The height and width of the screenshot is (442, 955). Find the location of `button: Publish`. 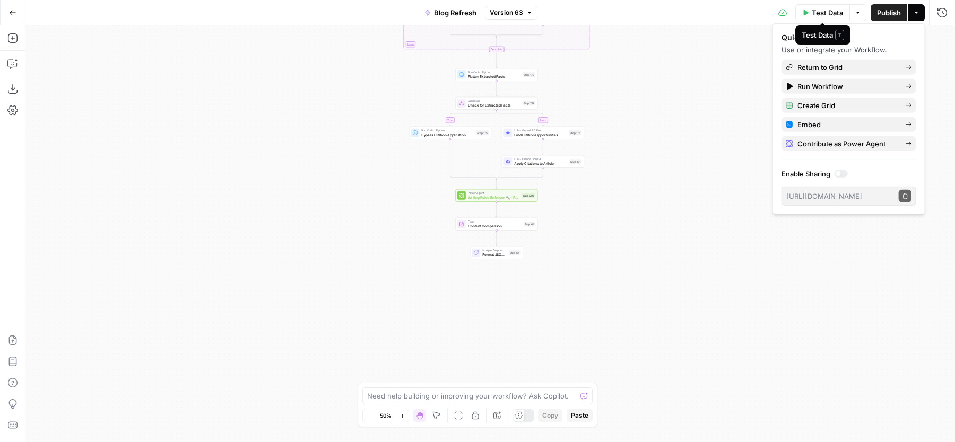

button: Publish is located at coordinates (889, 13).